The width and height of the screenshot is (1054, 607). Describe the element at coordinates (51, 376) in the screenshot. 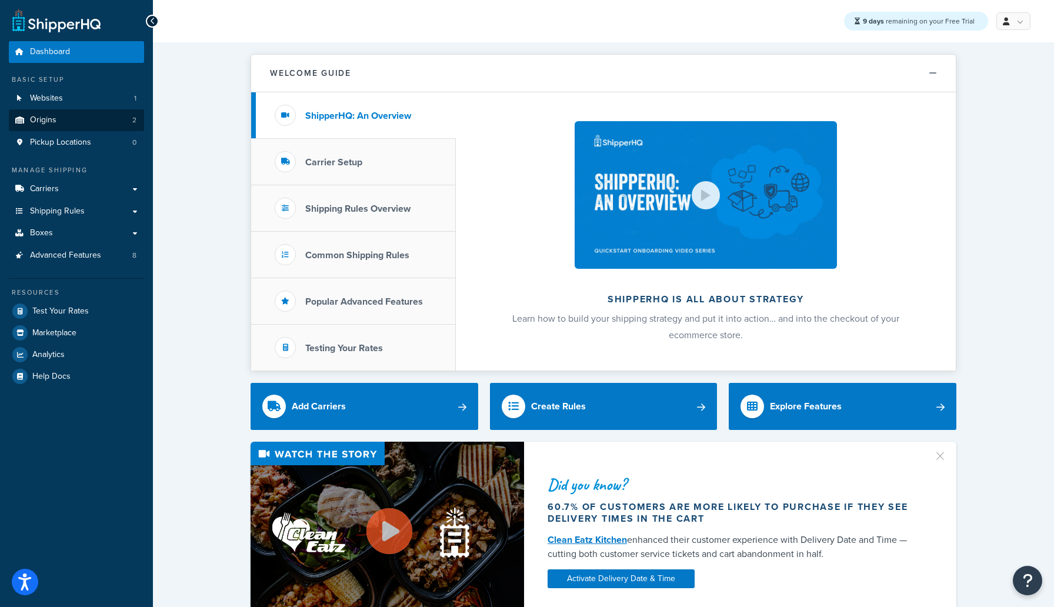

I see `span: Help Docs` at that location.